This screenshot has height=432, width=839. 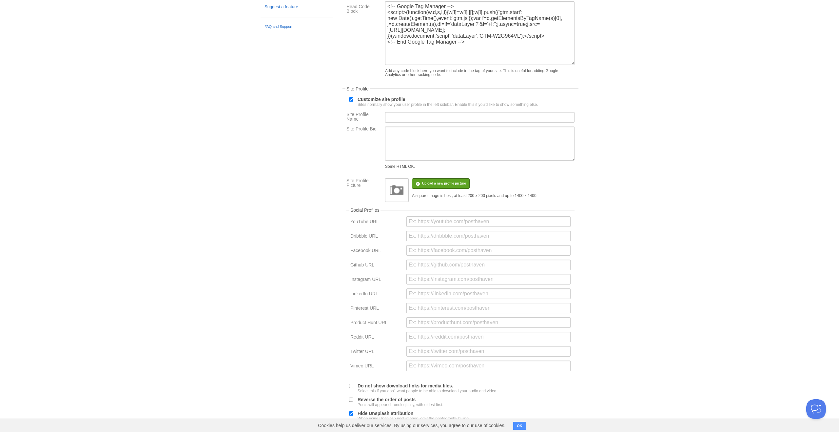 What do you see at coordinates (376, 309) in the screenshot?
I see `label: Pinterest URL` at bounding box center [376, 309].